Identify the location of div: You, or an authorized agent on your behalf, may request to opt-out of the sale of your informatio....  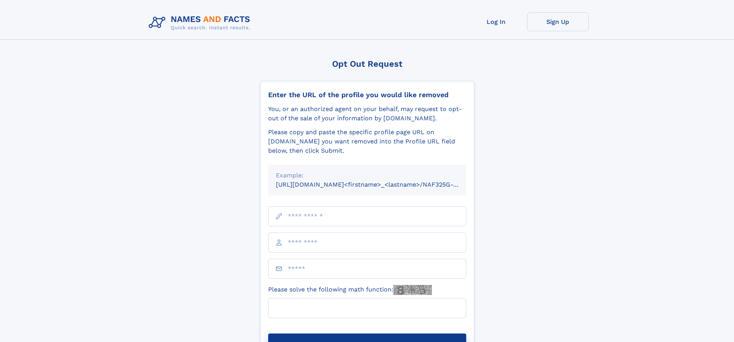
(367, 114).